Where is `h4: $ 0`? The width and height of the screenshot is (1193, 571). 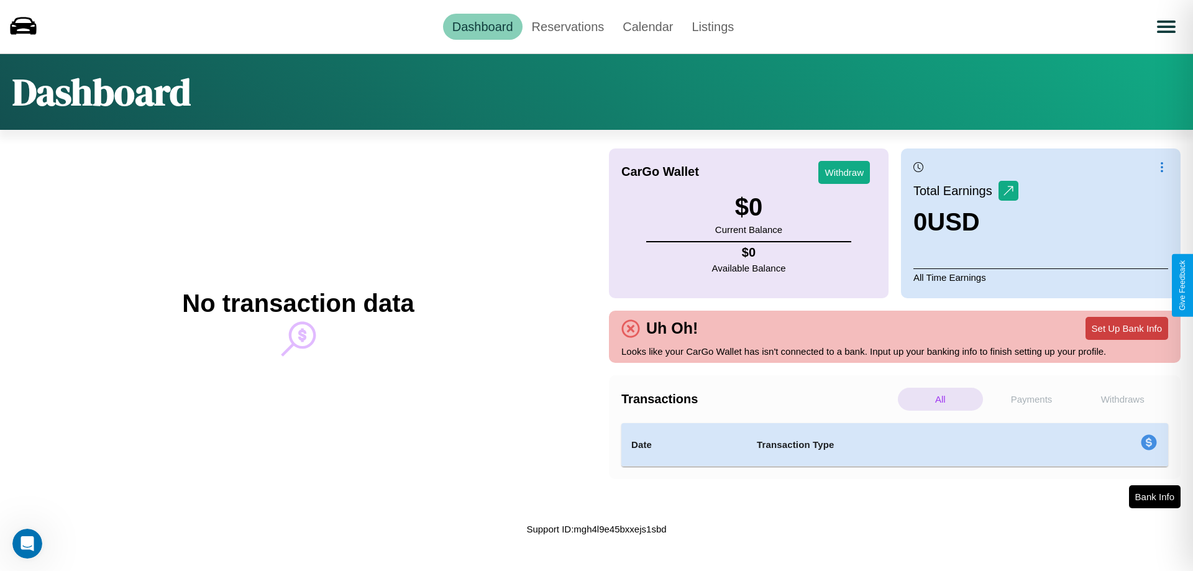
h4: $ 0 is located at coordinates (749, 252).